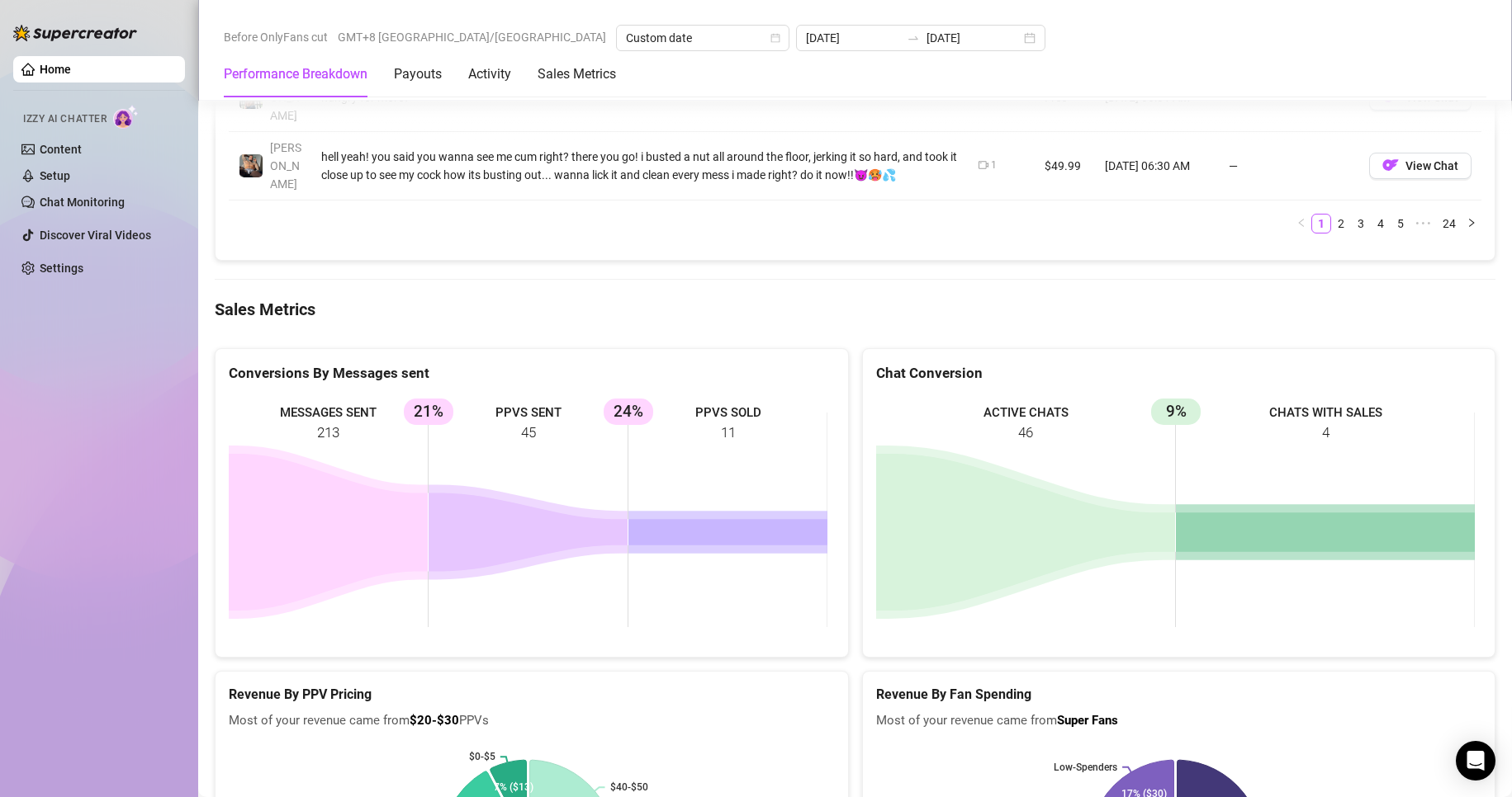 Image resolution: width=1512 pixels, height=797 pixels. Describe the element at coordinates (1420, 166) in the screenshot. I see `button: OFView Chat` at that location.